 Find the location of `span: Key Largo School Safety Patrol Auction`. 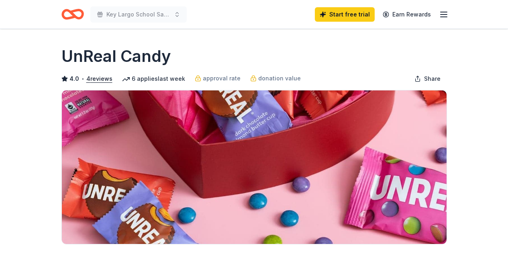

span: Key Largo School Safety Patrol Auction is located at coordinates (138, 14).